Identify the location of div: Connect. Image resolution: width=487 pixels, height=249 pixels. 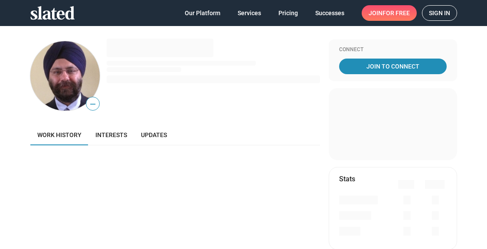
(393, 50).